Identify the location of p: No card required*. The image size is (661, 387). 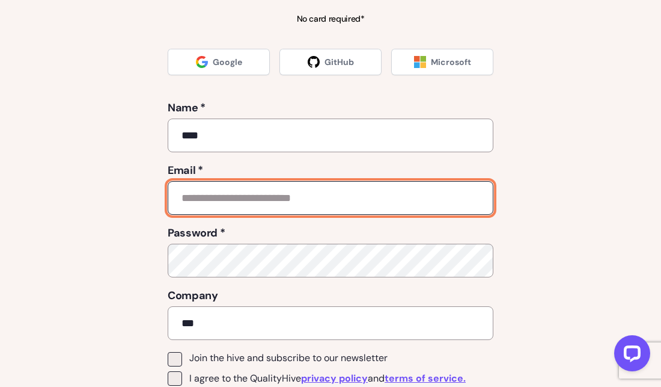
(331, 19).